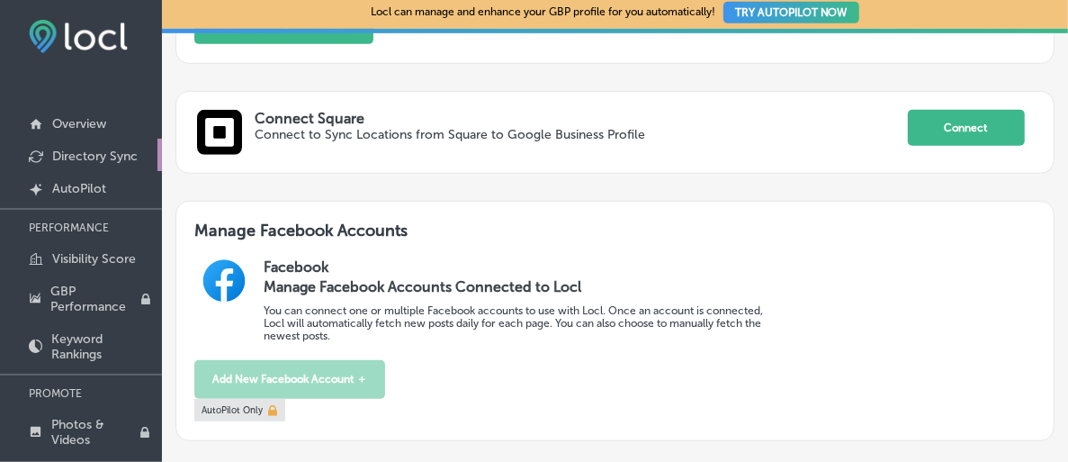 This screenshot has width=1068, height=462. Describe the element at coordinates (966, 128) in the screenshot. I see `button: Connect` at that location.